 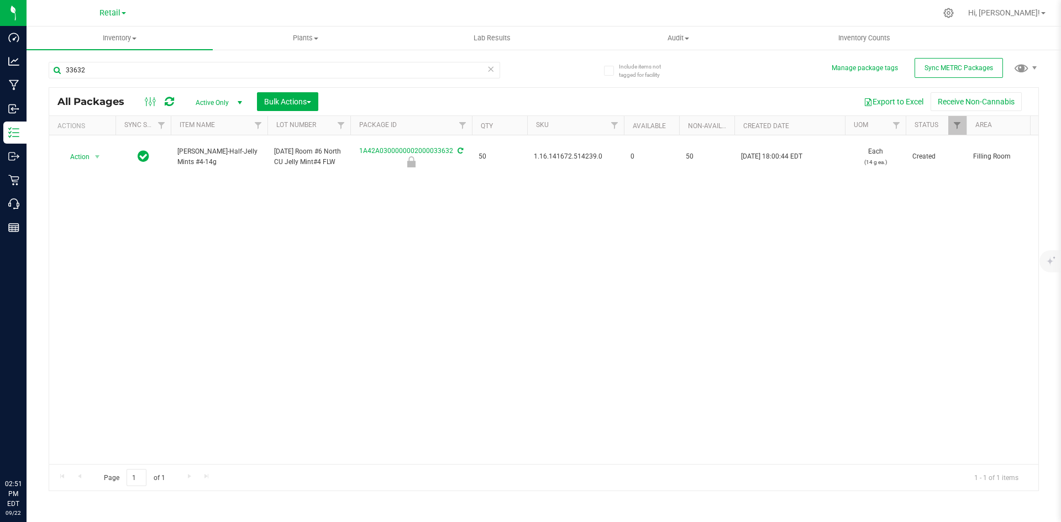 I want to click on span: Sync METRC Packages, so click(x=959, y=68).